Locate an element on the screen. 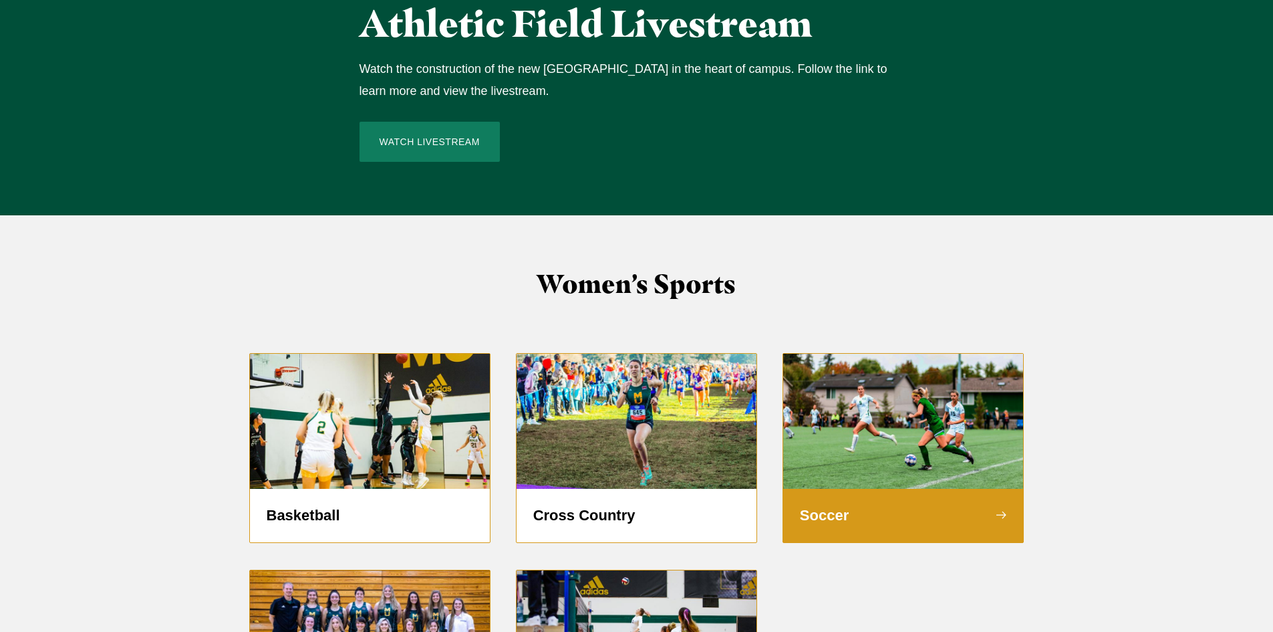 The image size is (1273, 632). a: Women's cross country crossing finish line Cross Country is located at coordinates (637, 448).